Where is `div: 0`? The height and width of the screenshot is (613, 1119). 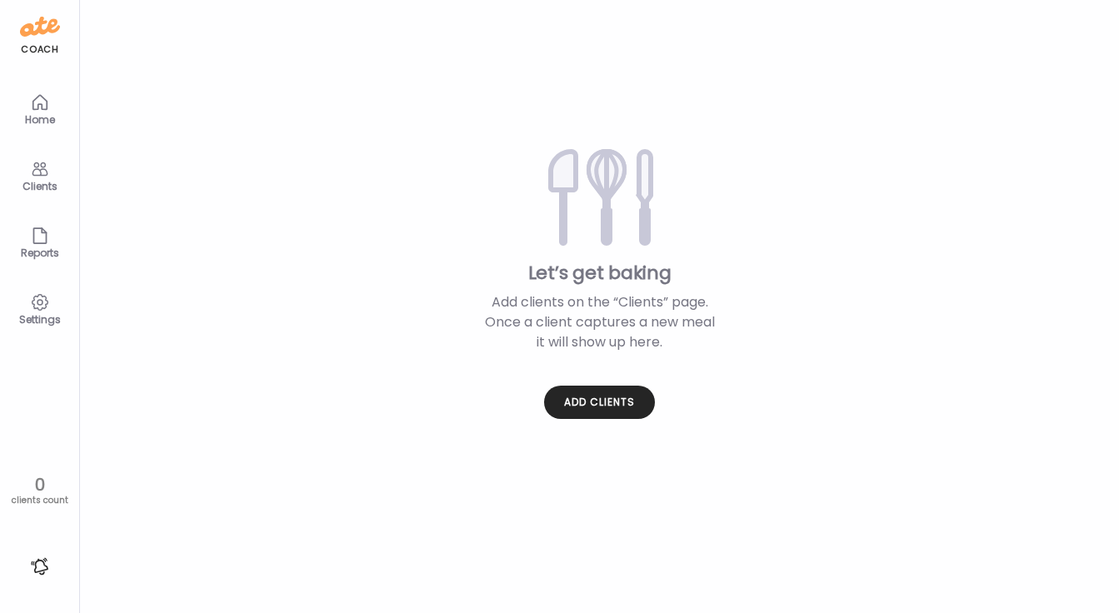 div: 0 is located at coordinates (39, 485).